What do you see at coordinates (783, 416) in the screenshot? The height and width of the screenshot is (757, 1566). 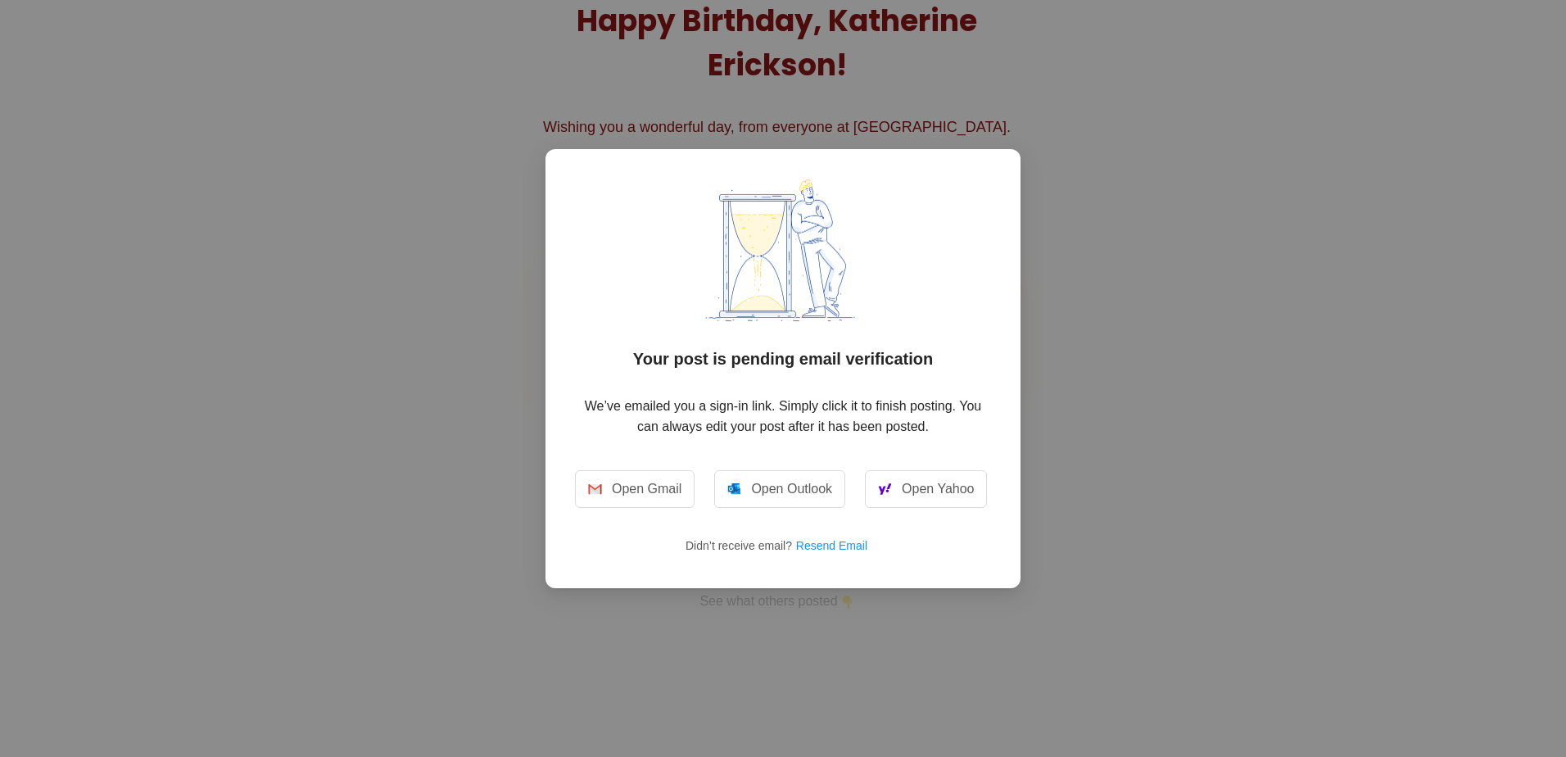 I see `p: We’ve emailed you a sign-in link. Simply click it to finish posting. You can always edit your pos...` at bounding box center [783, 416].